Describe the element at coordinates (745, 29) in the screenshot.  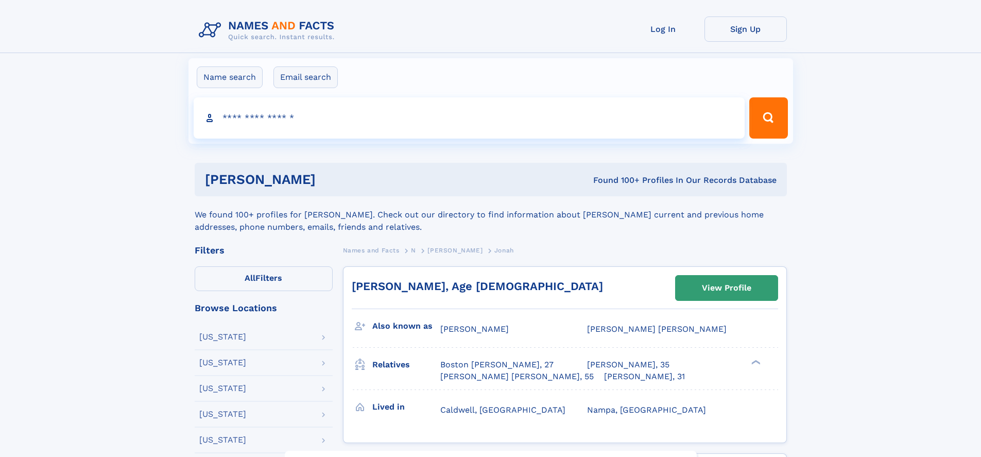
I see `a: Sign Up` at that location.